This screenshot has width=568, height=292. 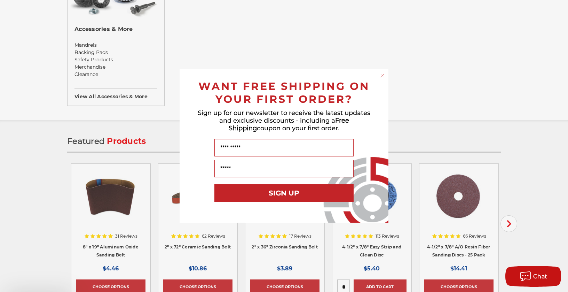 I want to click on button: Chat, so click(x=533, y=276).